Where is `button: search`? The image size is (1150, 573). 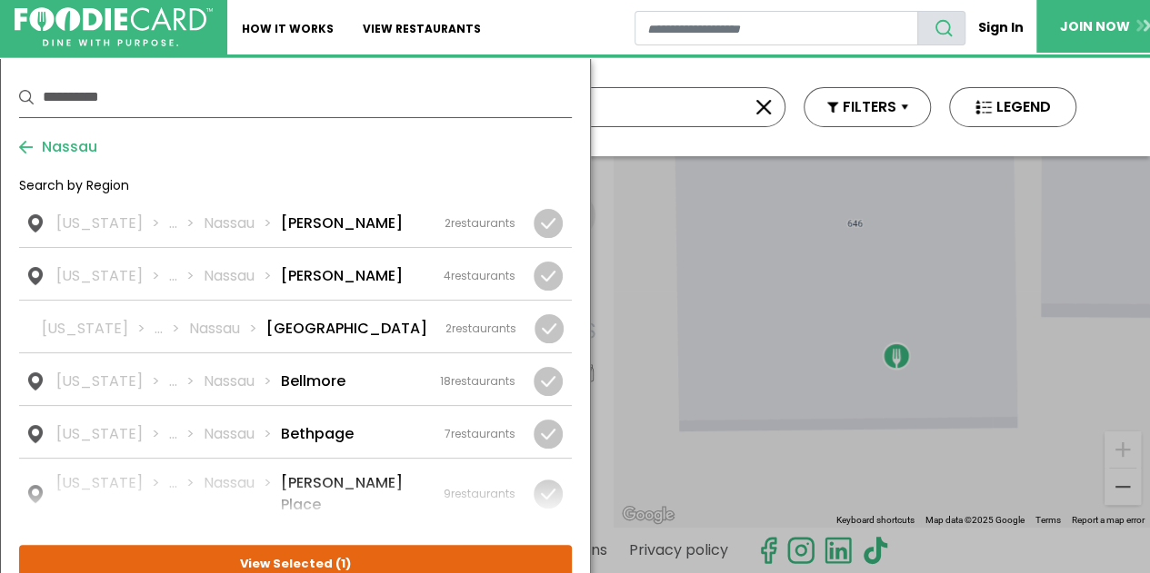
button: search is located at coordinates (941, 28).